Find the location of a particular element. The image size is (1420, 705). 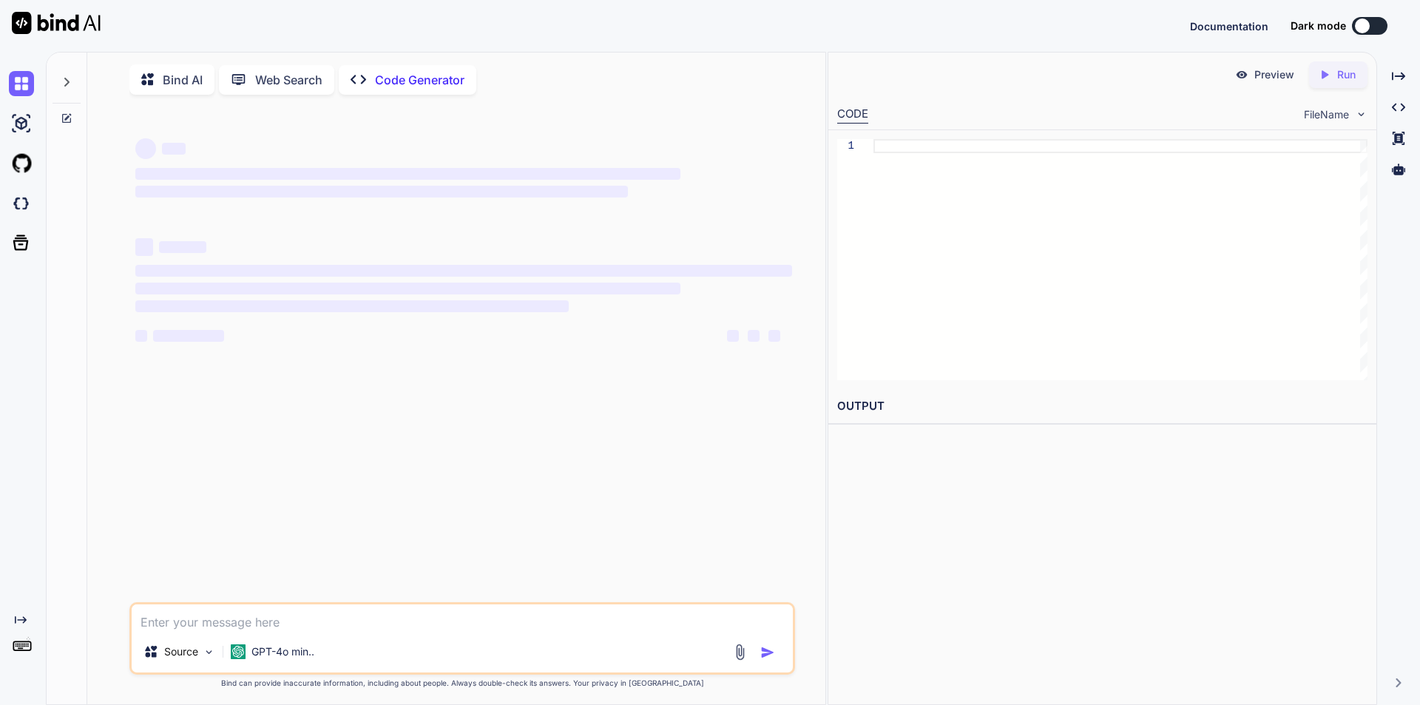

img: chat is located at coordinates (21, 84).